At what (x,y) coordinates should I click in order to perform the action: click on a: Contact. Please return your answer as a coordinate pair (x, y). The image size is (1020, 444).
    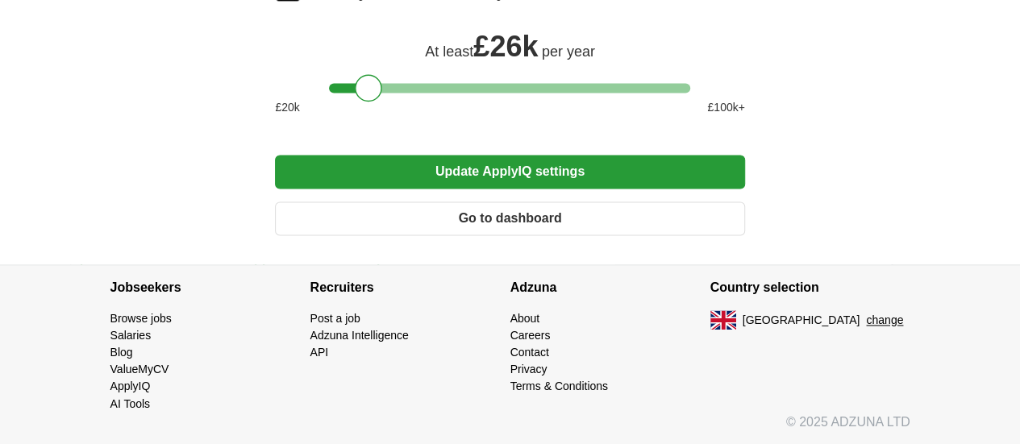
    Looking at the image, I should click on (530, 352).